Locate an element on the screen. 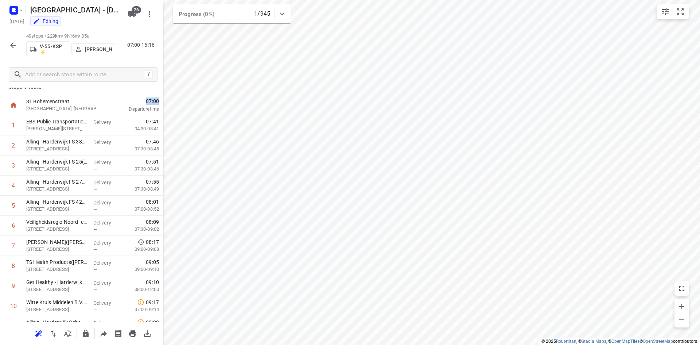 This screenshot has height=345, width=700. span: 26 is located at coordinates (136, 10).